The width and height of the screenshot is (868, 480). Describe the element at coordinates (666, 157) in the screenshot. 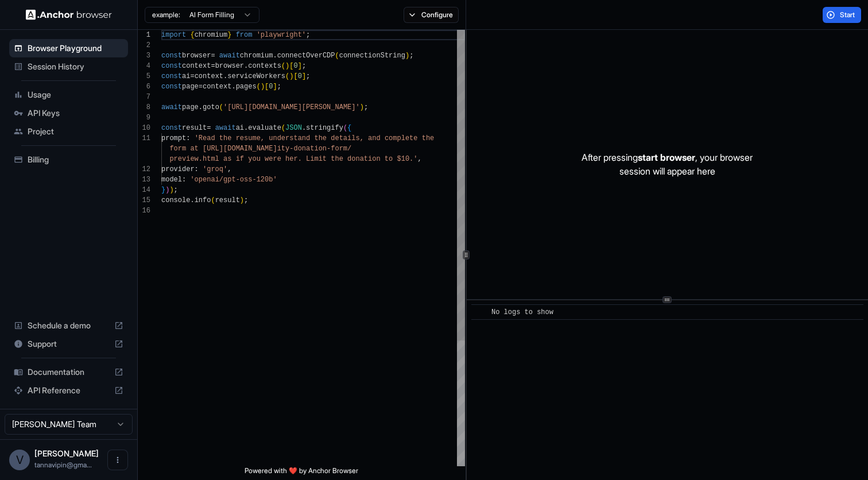

I see `span: start browser` at that location.